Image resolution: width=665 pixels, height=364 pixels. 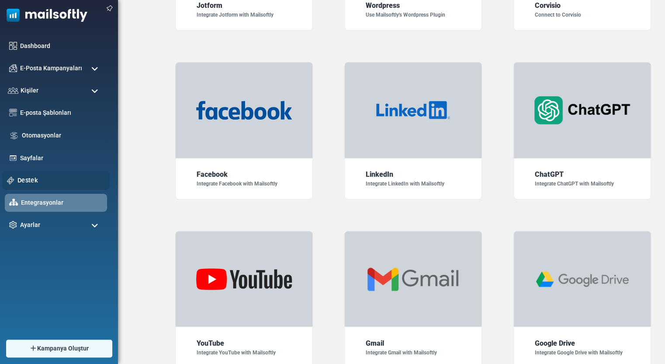 What do you see at coordinates (63, 349) in the screenshot?
I see `span: Kampanya Oluştur` at bounding box center [63, 349].